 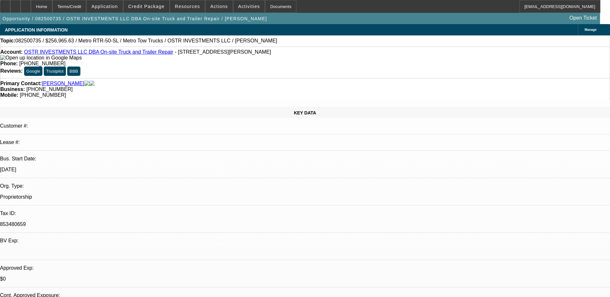 I want to click on span: KEY DATA, so click(x=305, y=113).